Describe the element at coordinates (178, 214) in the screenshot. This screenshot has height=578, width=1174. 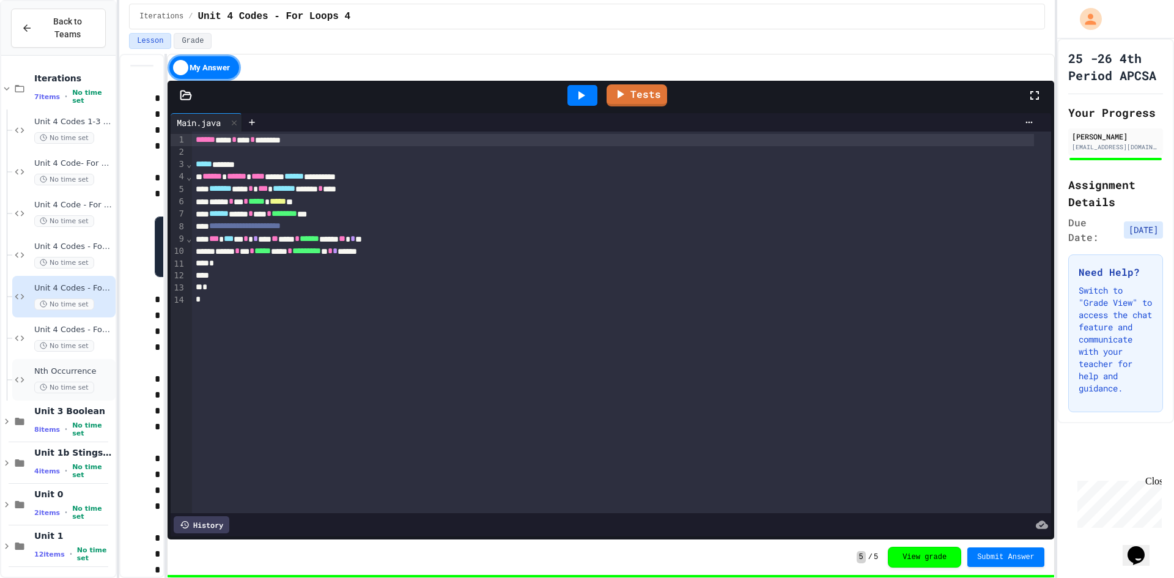
I see `div: 7` at that location.